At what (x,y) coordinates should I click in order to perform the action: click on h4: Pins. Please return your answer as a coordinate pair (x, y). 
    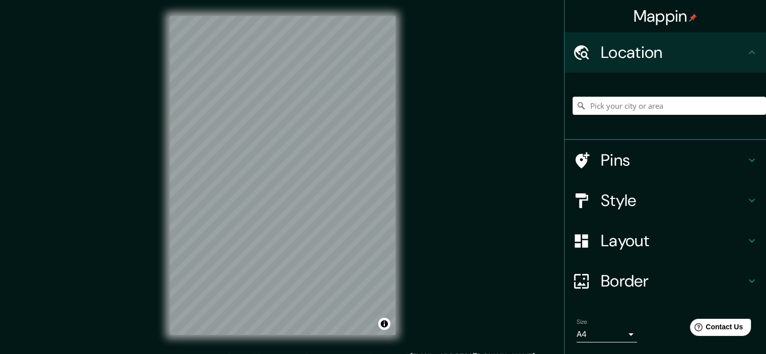
    Looking at the image, I should click on (673, 160).